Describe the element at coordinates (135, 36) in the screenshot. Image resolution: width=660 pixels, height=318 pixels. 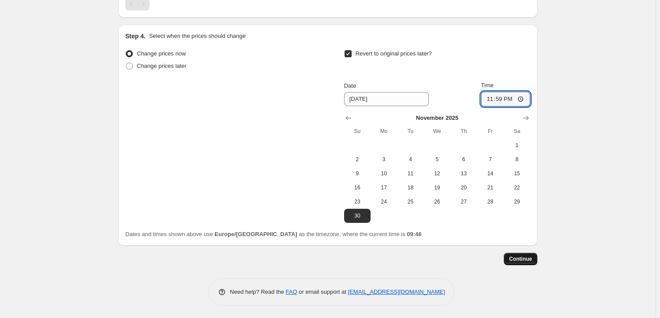
I see `h2: Step 4.` at that location.